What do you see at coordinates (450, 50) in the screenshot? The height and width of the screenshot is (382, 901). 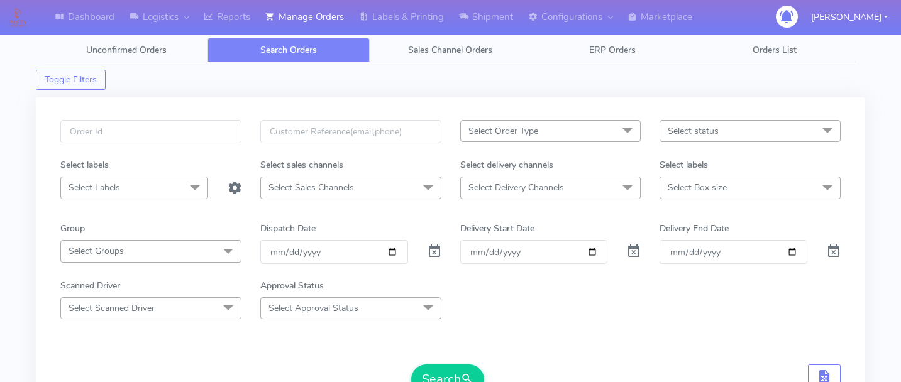 I see `span: Sales Channel Orders` at bounding box center [450, 50].